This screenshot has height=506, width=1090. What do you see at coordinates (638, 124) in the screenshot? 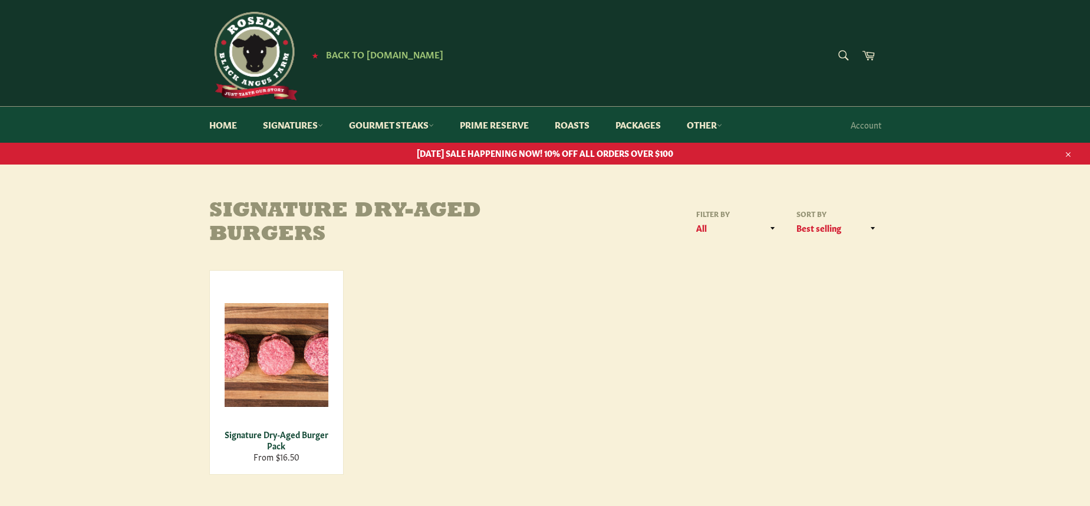
I see `a: Packages` at bounding box center [638, 124].